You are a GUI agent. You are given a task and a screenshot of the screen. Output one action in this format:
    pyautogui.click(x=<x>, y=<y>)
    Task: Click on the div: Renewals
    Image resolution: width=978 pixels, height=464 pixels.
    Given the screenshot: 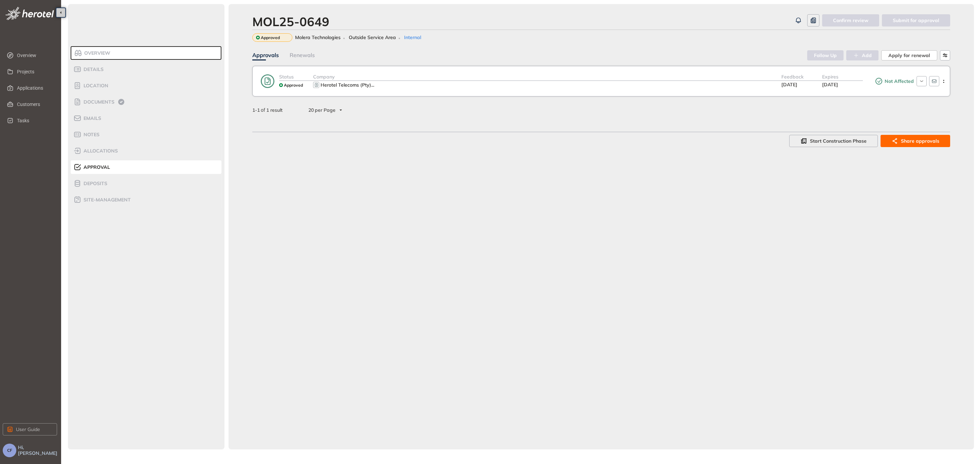 What is the action you would take?
    pyautogui.click(x=302, y=55)
    